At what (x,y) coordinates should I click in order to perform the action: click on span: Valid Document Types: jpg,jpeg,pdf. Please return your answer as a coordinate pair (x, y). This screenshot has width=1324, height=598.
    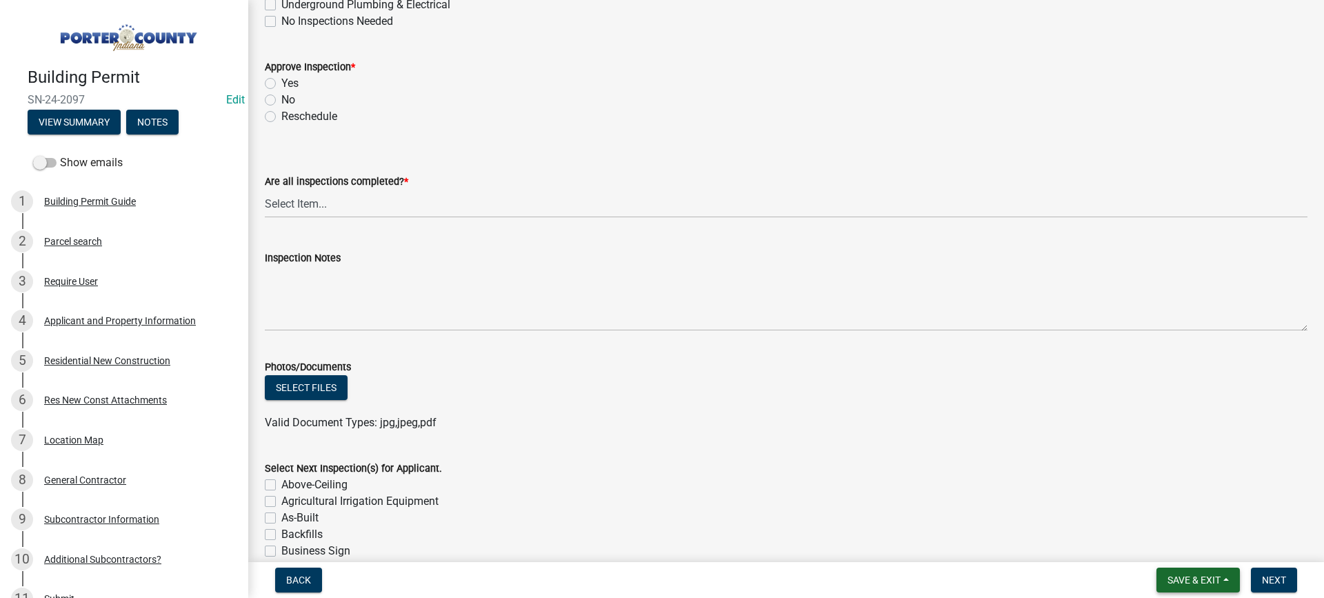
    Looking at the image, I should click on (350, 422).